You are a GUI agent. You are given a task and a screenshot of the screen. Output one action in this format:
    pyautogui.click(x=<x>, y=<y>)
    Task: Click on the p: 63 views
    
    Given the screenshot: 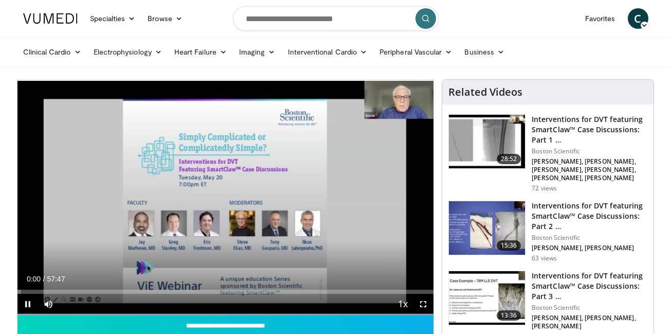 What is the action you would take?
    pyautogui.click(x=544, y=258)
    